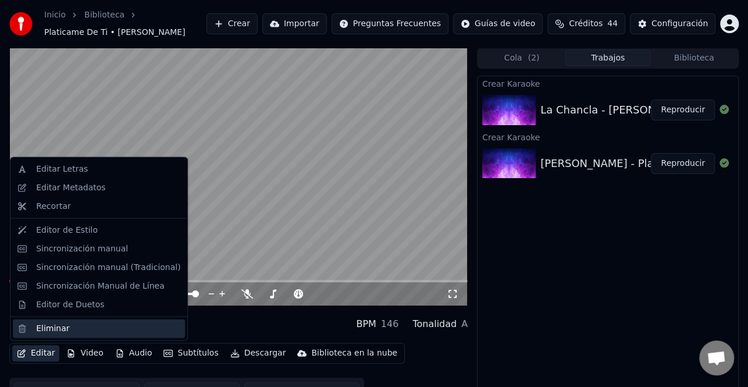 Image resolution: width=748 pixels, height=387 pixels. Describe the element at coordinates (232, 24) in the screenshot. I see `button: Crear` at that location.